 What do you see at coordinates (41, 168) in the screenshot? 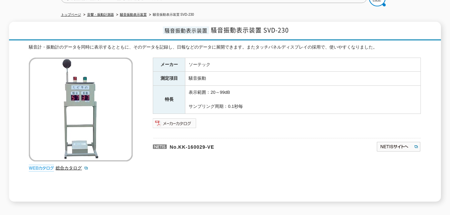
I see `img: webカタログ` at bounding box center [41, 168].